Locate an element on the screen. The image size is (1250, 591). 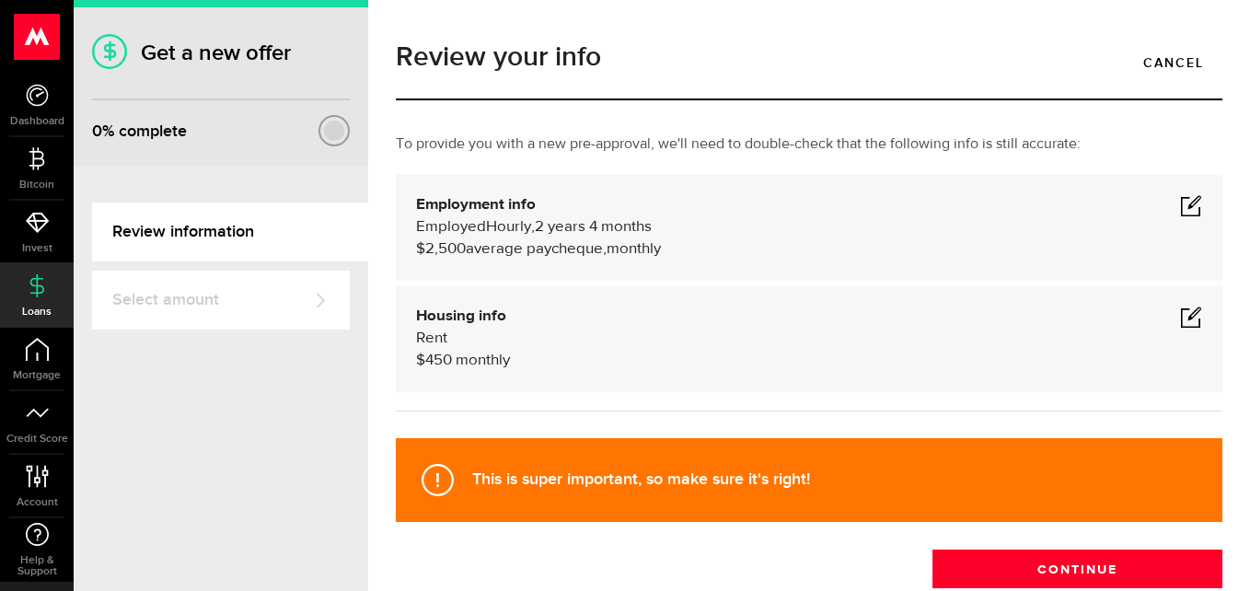
span: Hourly is located at coordinates (508, 226).